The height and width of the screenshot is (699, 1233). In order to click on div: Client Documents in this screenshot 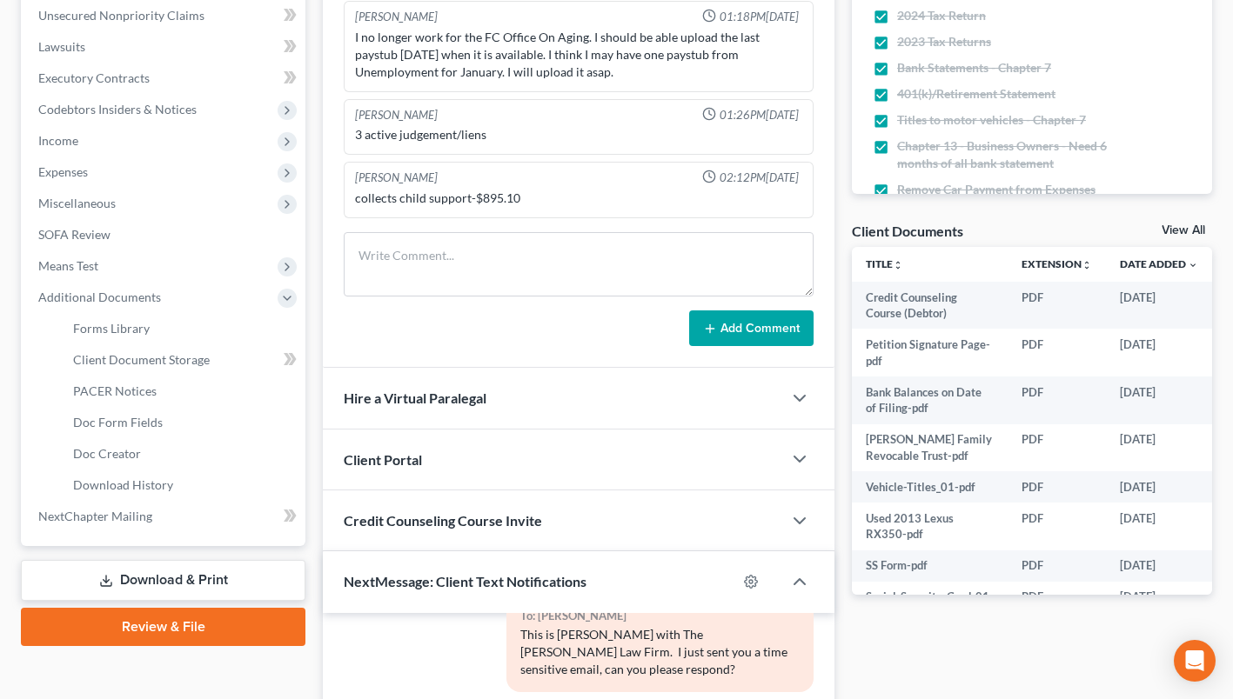, I will do `click(907, 231)`.